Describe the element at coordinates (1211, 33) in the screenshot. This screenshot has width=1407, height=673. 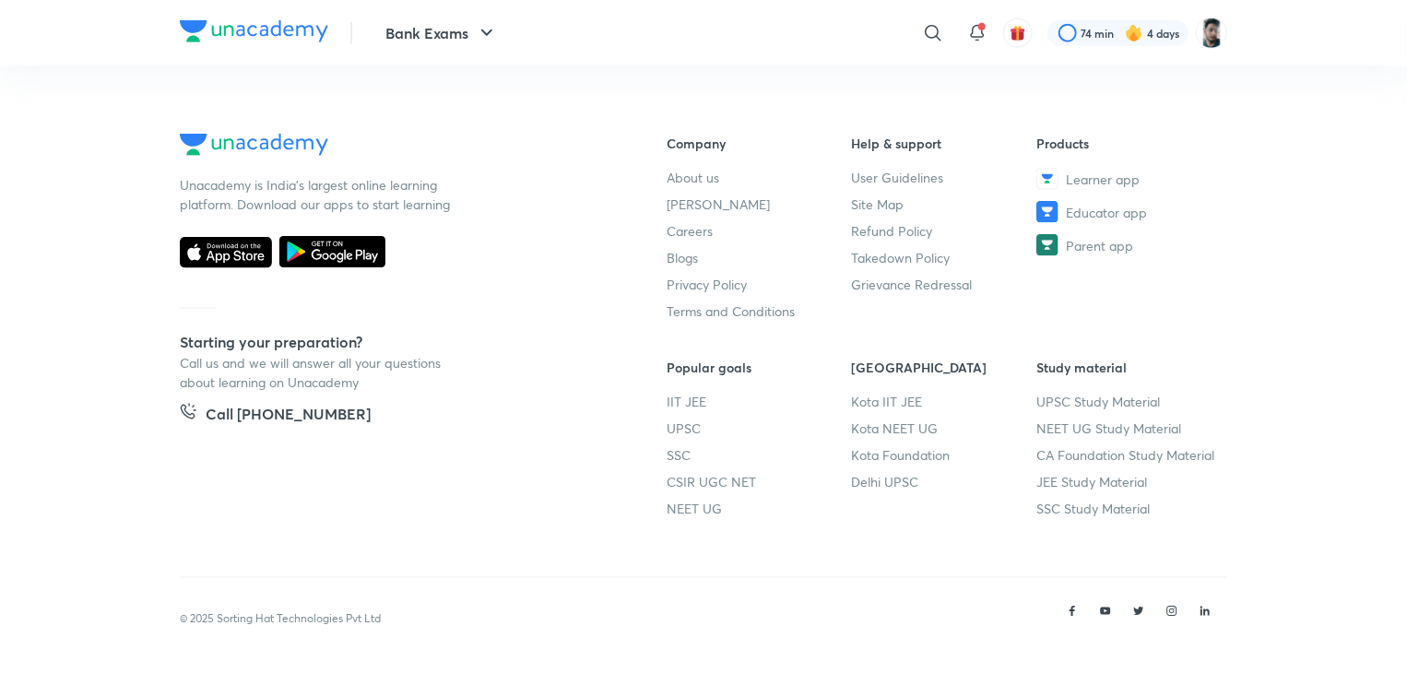
I see `img: Snehasish Das` at that location.